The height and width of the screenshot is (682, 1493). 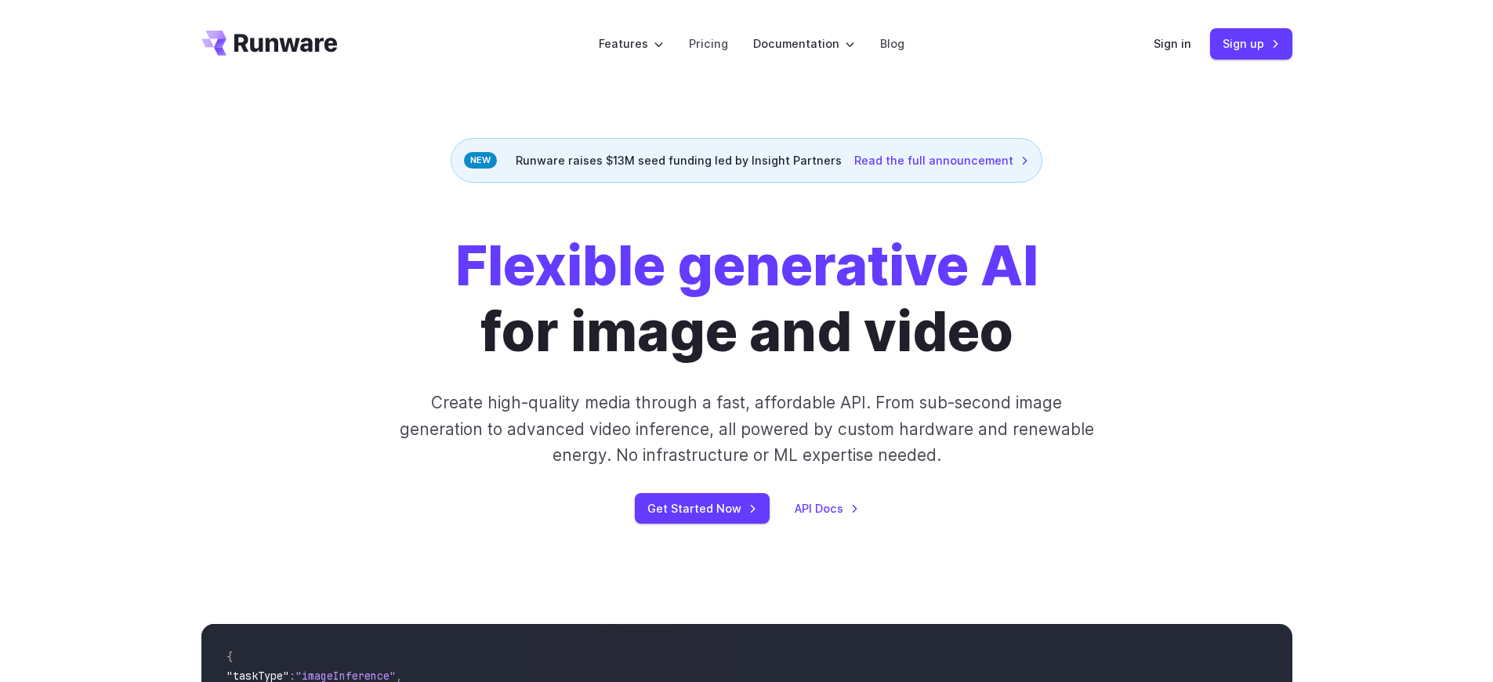 I want to click on div: Runware raises $13M seed funding led by Insight Partners, so click(x=746, y=160).